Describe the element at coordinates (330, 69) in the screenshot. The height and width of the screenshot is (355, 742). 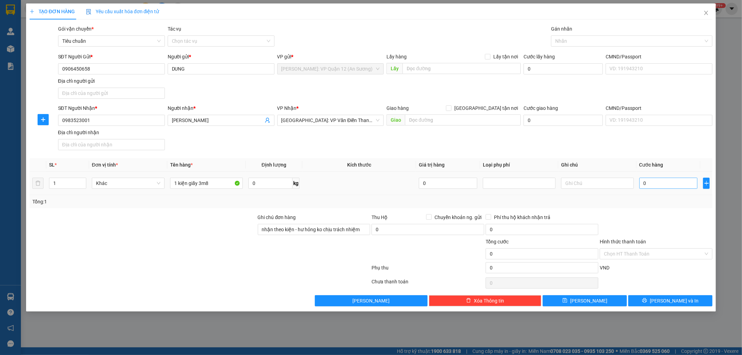
I see `span: Hồ Chí Minh: VP Quận 12 (An Sương)` at that location.